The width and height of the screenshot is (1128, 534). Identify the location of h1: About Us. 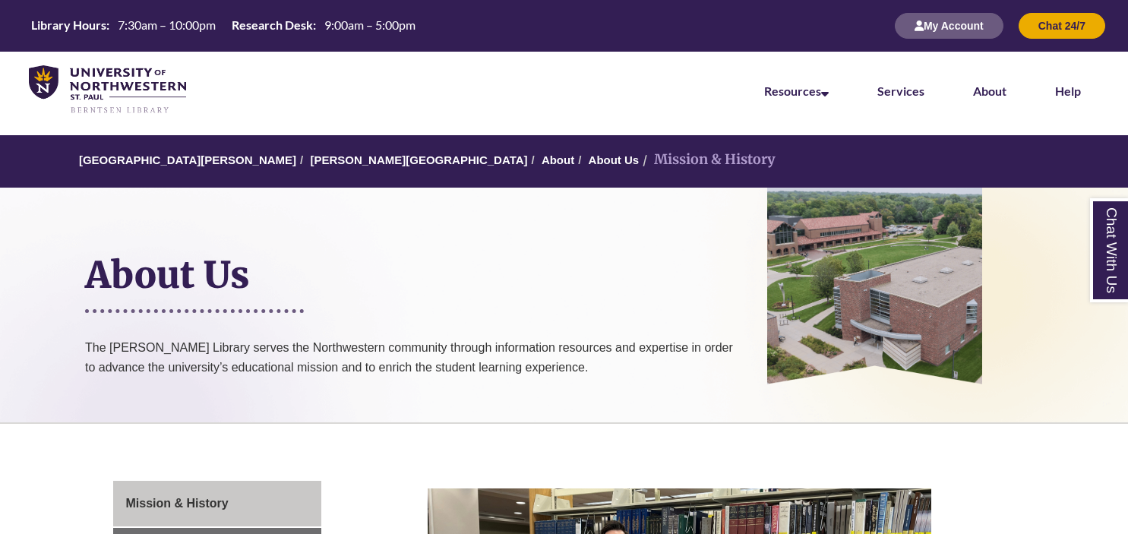
(415, 248).